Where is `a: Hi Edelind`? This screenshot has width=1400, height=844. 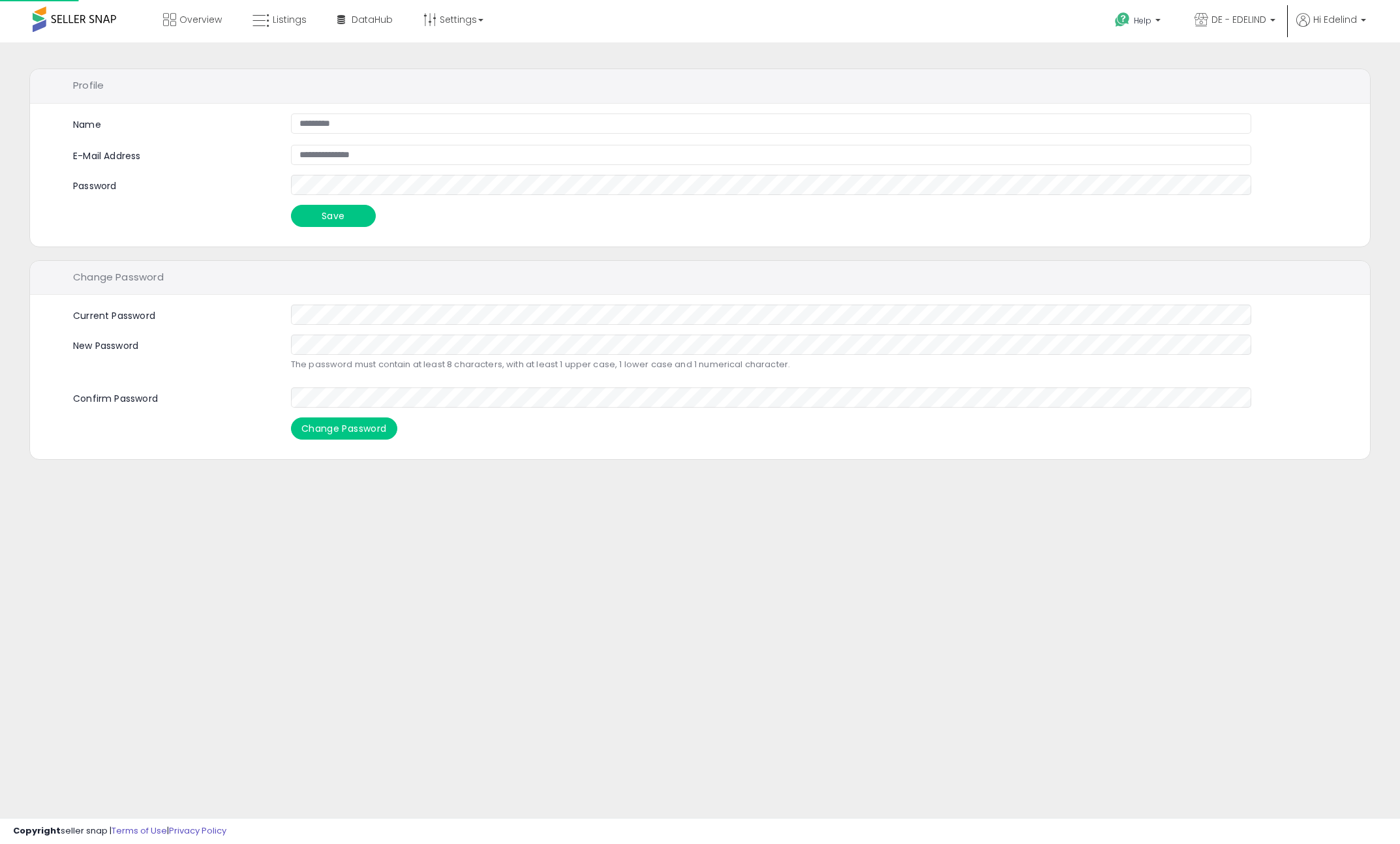
a: Hi Edelind is located at coordinates (1331, 27).